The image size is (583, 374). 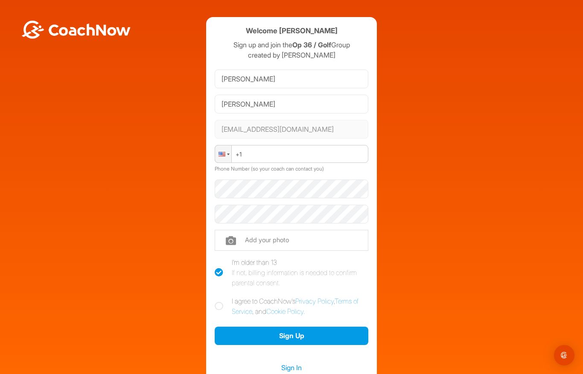 What do you see at coordinates (315, 301) in the screenshot?
I see `a: Privacy Policy` at bounding box center [315, 301].